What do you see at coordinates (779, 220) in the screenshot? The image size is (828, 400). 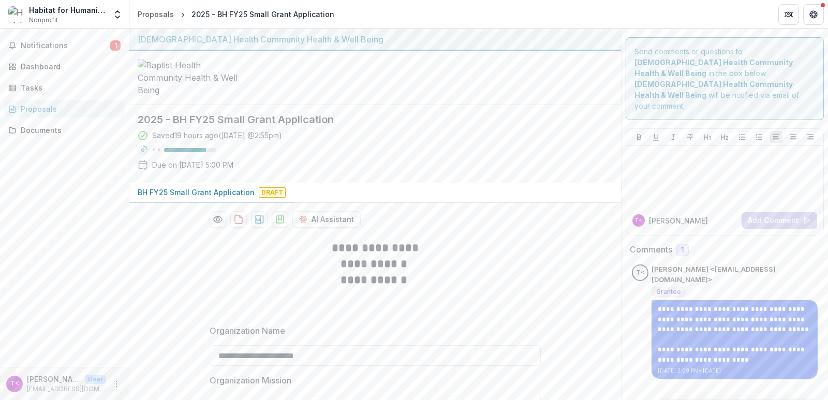 I see `button: Add Comment` at bounding box center [779, 220].